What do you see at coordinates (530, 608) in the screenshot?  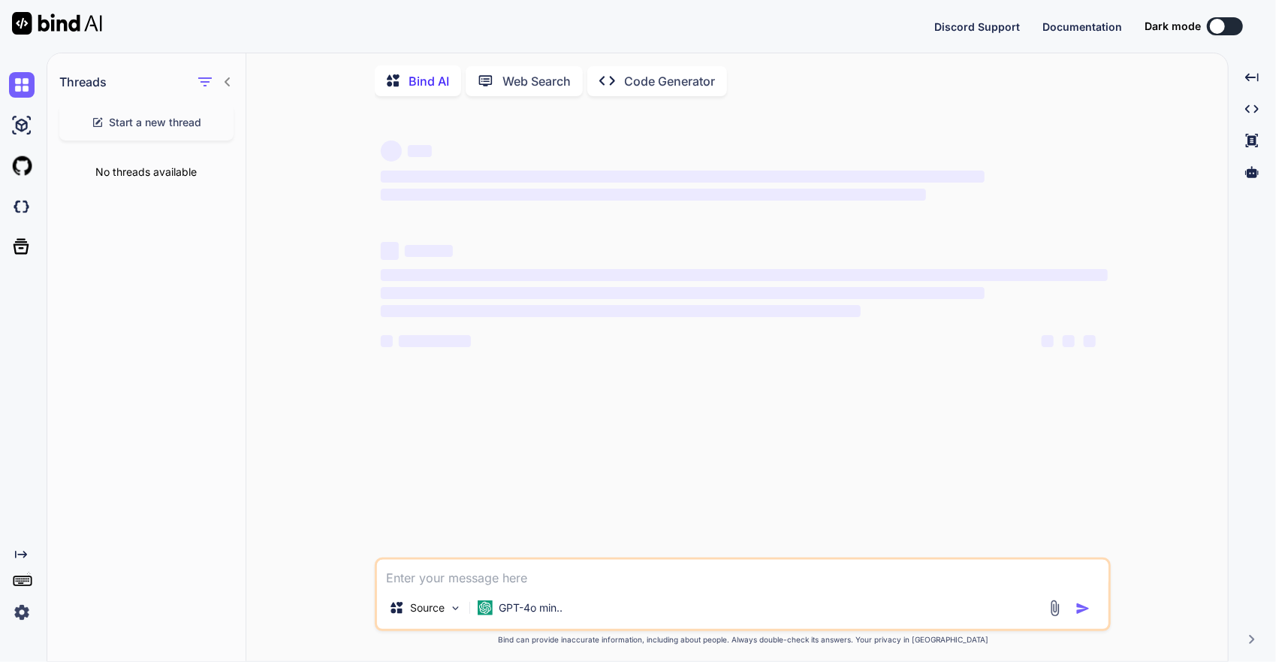 I see `p: GPT-4o min..` at bounding box center [530, 608].